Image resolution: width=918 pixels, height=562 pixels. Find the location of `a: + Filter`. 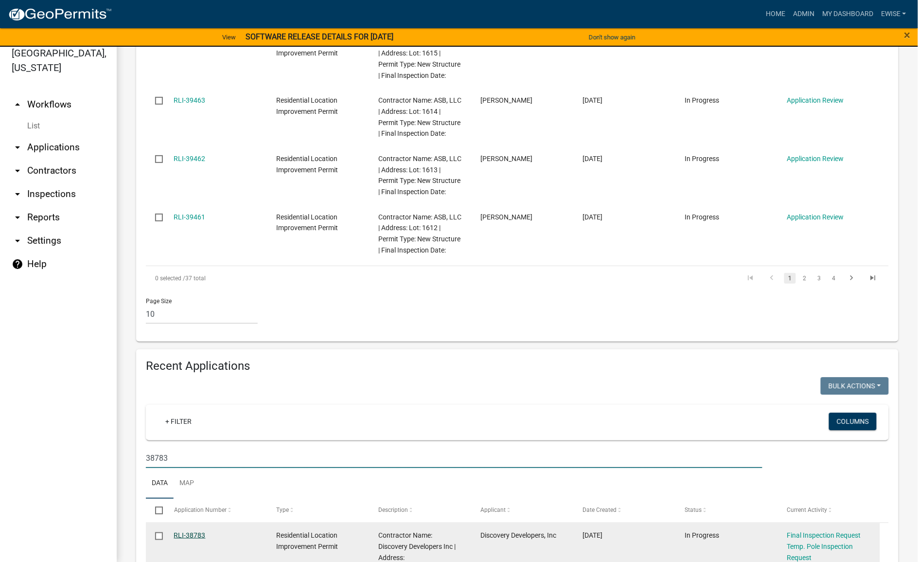

a: + Filter is located at coordinates (178, 421).